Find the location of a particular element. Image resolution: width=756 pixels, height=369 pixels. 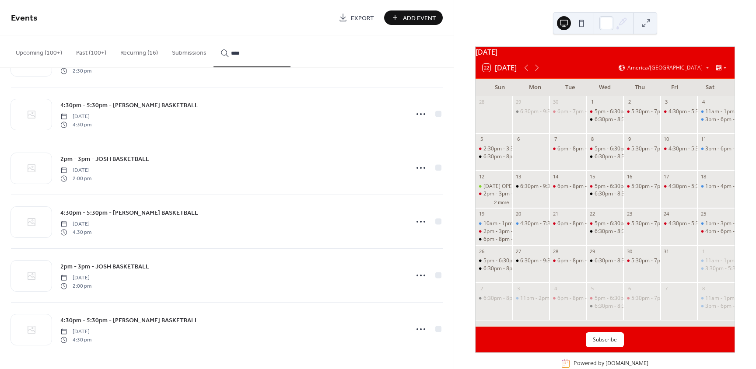

div: 6 is located at coordinates (518, 139).